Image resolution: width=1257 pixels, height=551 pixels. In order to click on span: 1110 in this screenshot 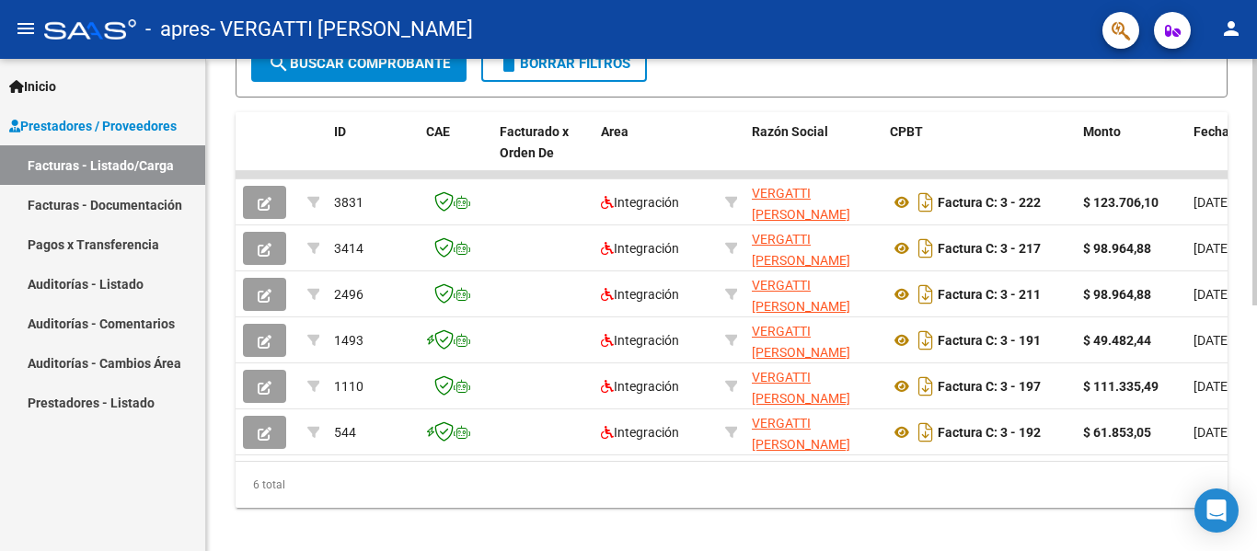, I will do `click(349, 387)`.